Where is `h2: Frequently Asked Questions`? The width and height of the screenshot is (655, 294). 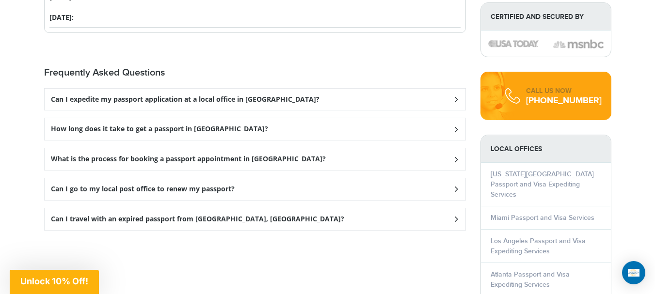 h2: Frequently Asked Questions is located at coordinates (255, 73).